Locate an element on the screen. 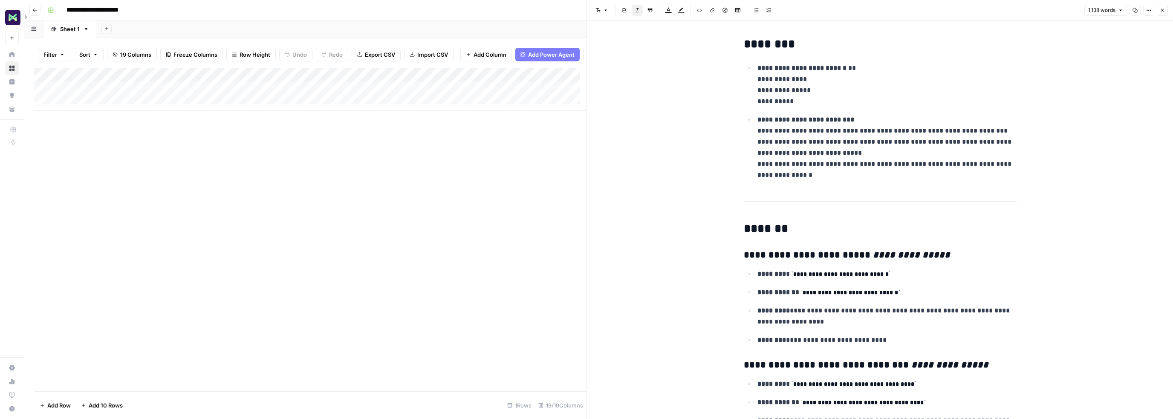 Image resolution: width=1173 pixels, height=419 pixels. button: Add Power Agent is located at coordinates (547, 55).